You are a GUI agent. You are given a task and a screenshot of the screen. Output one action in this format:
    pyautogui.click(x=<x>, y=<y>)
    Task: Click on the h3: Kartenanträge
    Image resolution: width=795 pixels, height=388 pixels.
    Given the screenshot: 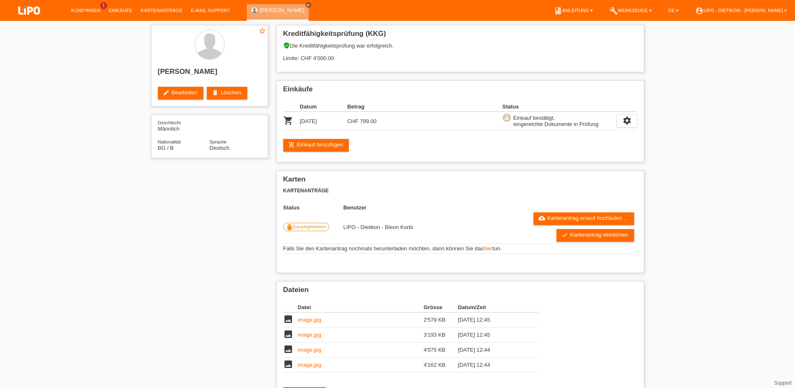 What is the action you would take?
    pyautogui.click(x=460, y=191)
    